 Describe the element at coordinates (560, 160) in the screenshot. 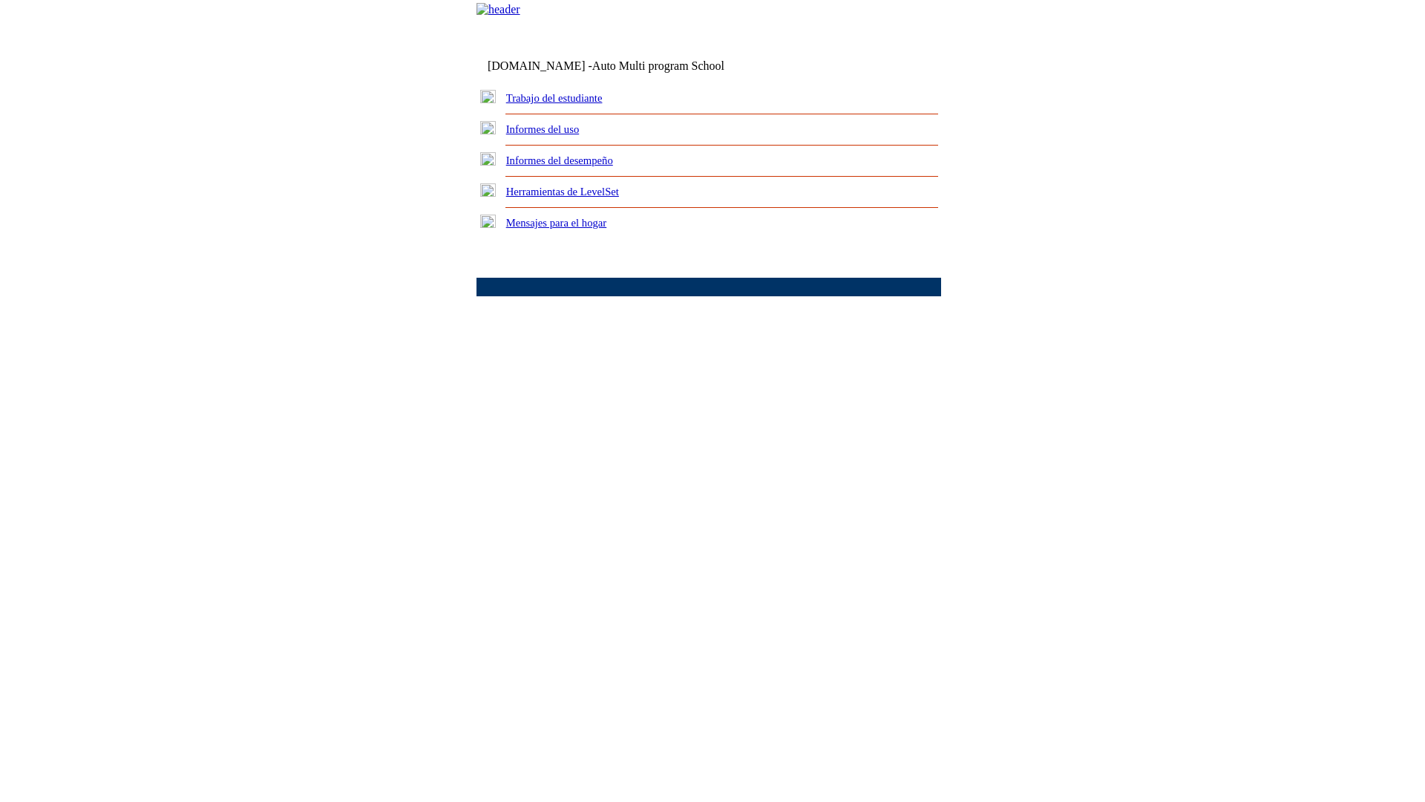

I see `a: Informes del desempeño` at that location.